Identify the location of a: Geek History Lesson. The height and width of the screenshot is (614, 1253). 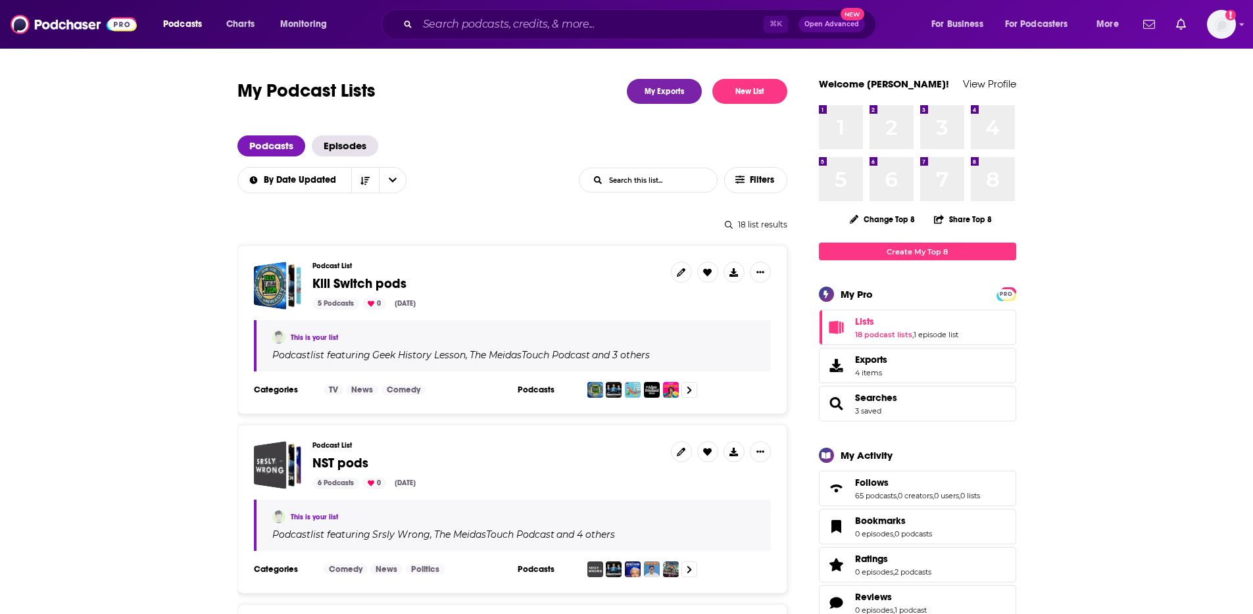
(418, 355).